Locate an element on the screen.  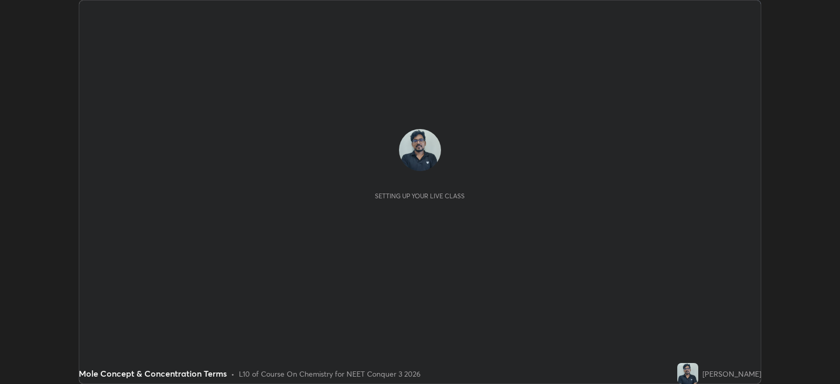
div: L10 of Course On Chemistry for NEET Conquer 3 2026 is located at coordinates (330, 374).